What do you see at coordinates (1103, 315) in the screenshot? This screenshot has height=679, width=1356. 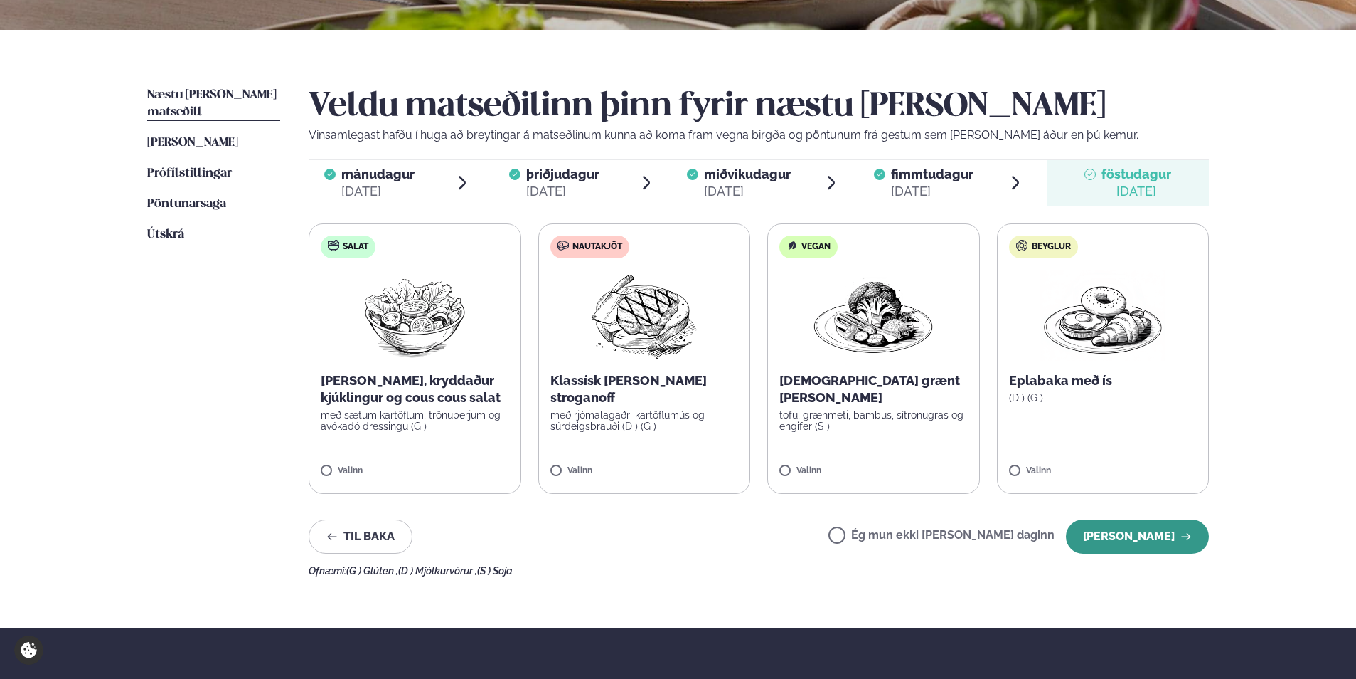 I see `img: Croissant.png` at bounding box center [1103, 315].